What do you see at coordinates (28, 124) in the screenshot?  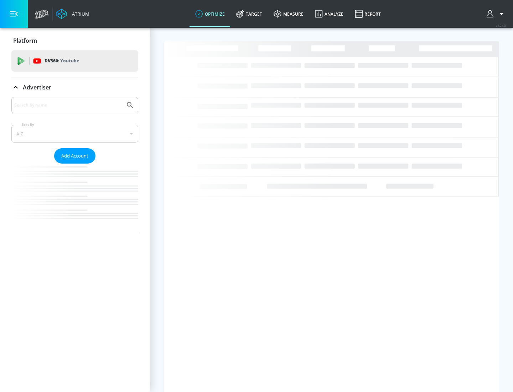 I see `label: Sort By` at bounding box center [28, 124].